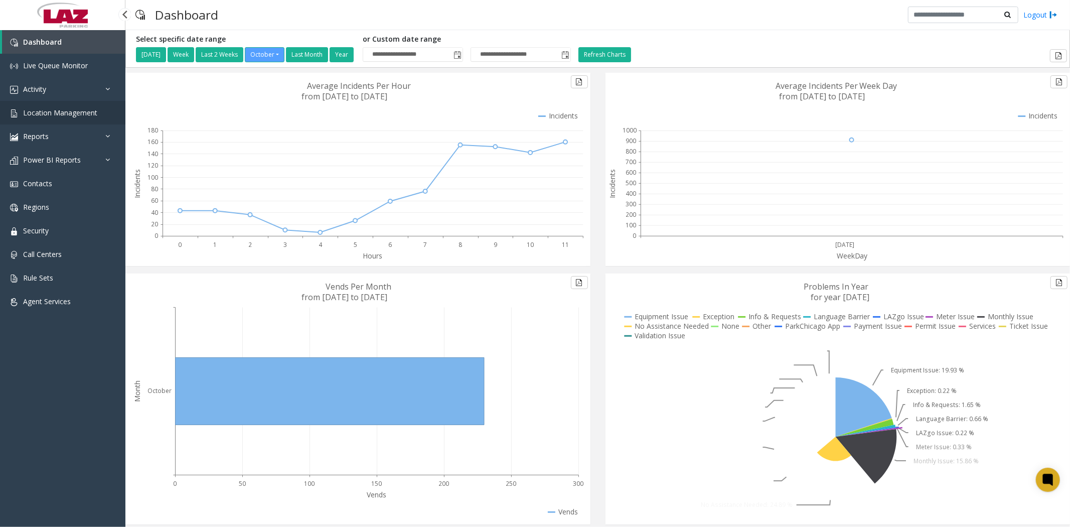 The image size is (1070, 527). What do you see at coordinates (460, 244) in the screenshot?
I see `text: 8` at bounding box center [460, 244].